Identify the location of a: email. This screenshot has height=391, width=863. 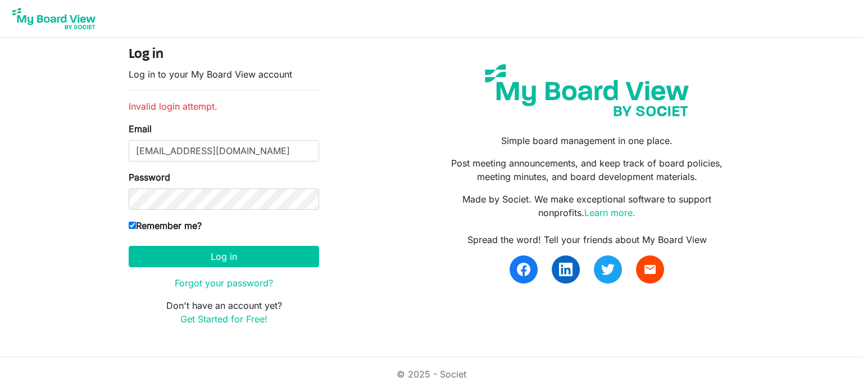
(650, 269).